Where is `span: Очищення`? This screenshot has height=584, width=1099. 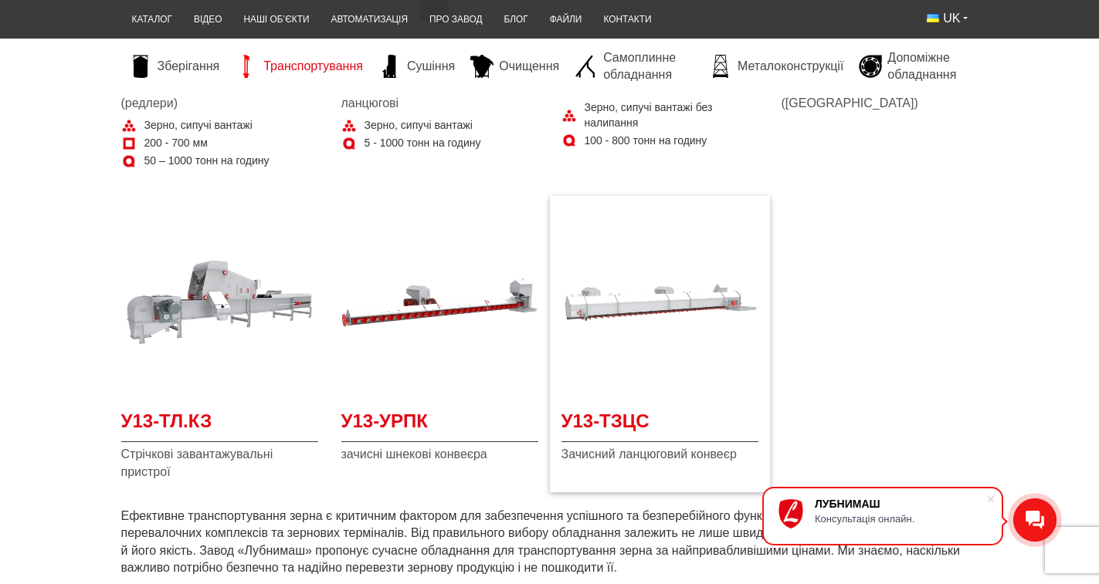
span: Очищення is located at coordinates (529, 66).